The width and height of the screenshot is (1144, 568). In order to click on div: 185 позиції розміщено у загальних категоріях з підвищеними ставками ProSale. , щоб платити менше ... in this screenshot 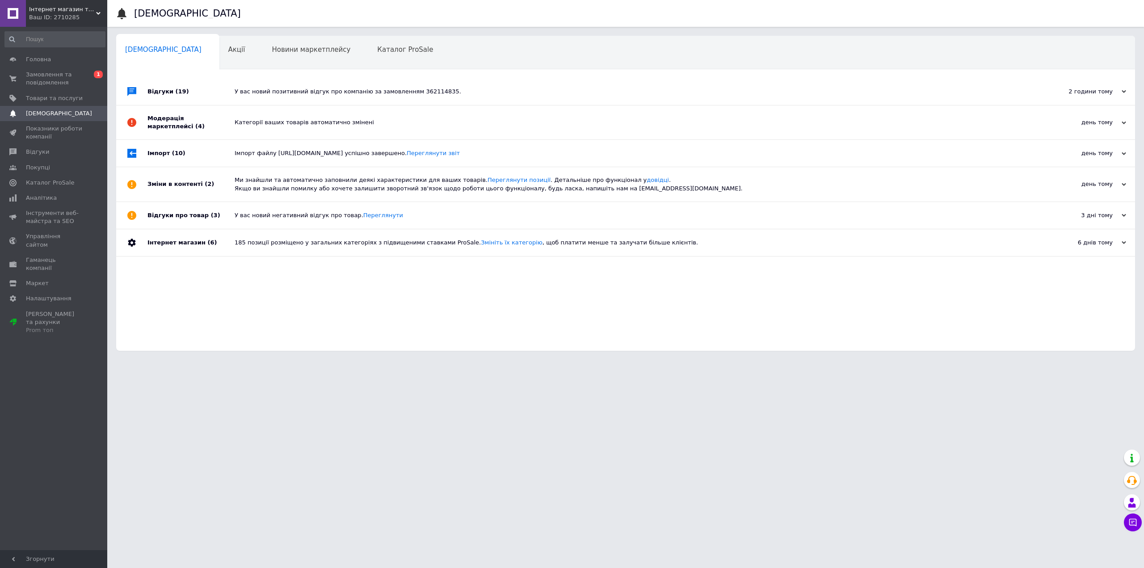, I will do `click(635, 243)`.